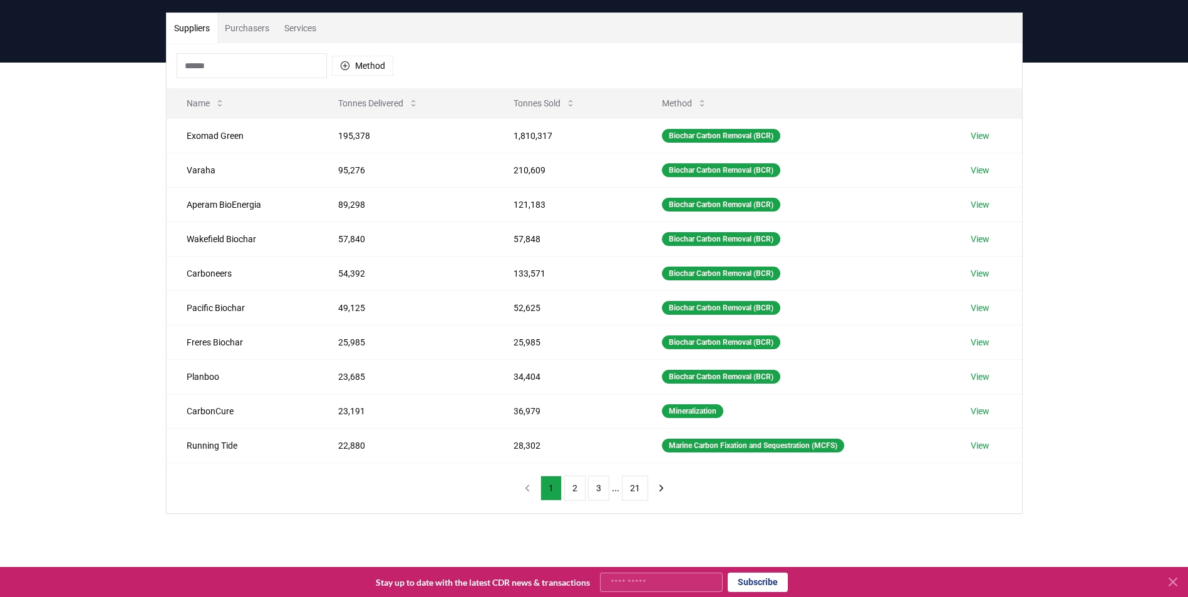  Describe the element at coordinates (405, 135) in the screenshot. I see `td: 195,378` at that location.